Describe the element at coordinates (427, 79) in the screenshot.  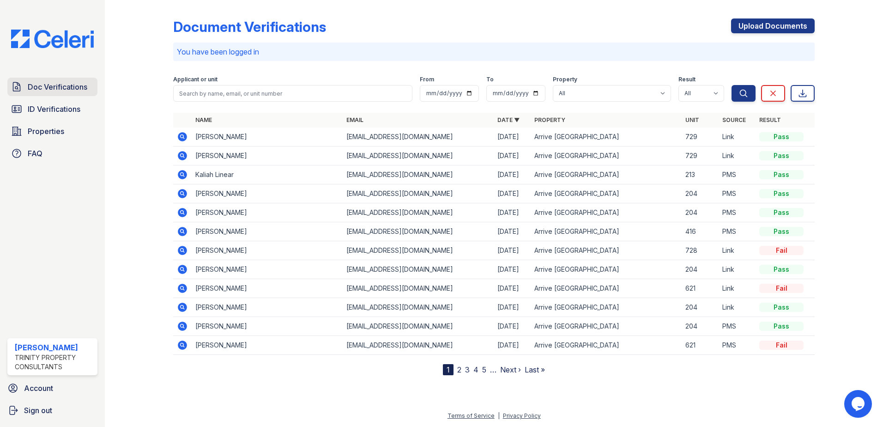
I see `label: From` at that location.